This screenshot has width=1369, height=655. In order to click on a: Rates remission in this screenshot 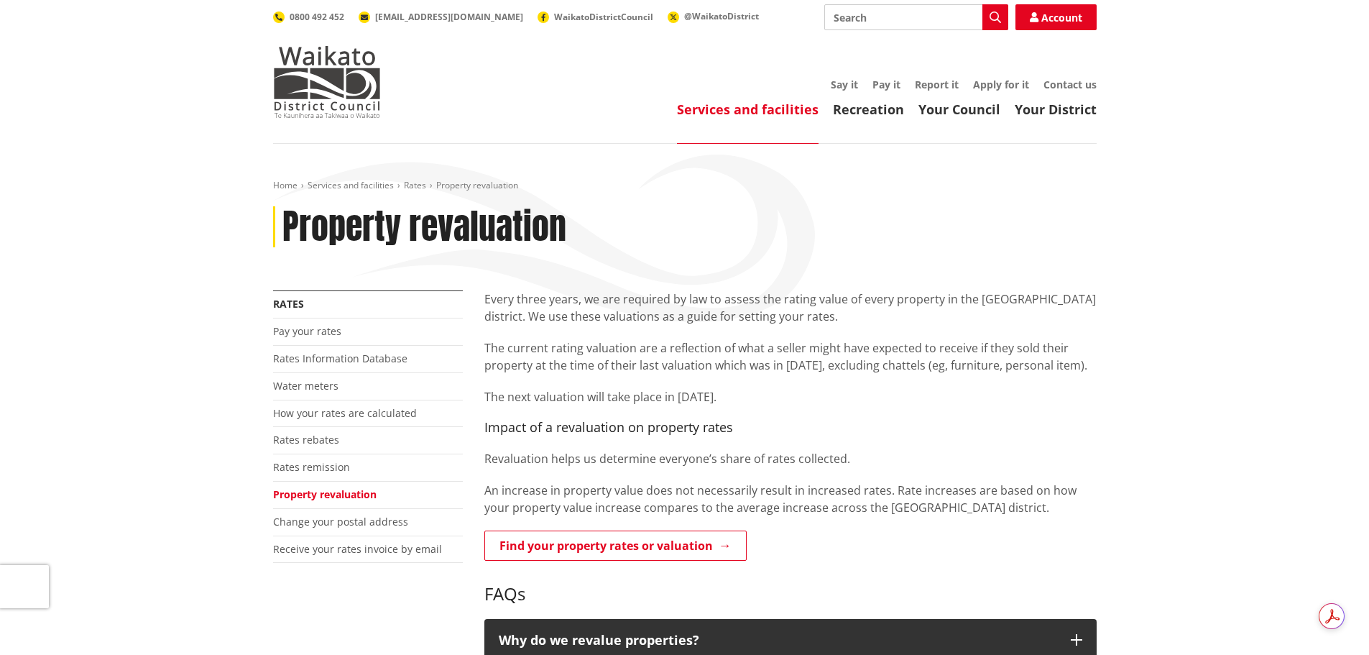, I will do `click(311, 466)`.